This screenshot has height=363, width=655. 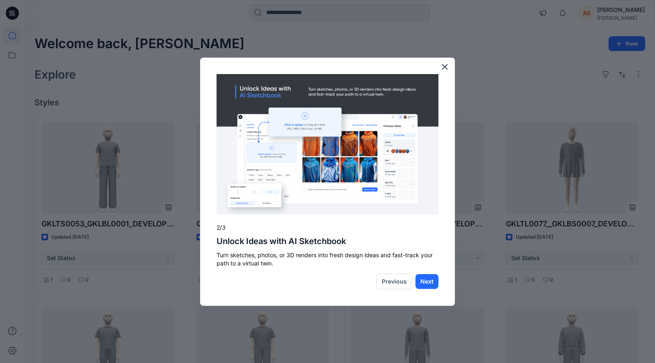 What do you see at coordinates (394, 281) in the screenshot?
I see `button: Previous` at bounding box center [394, 281].